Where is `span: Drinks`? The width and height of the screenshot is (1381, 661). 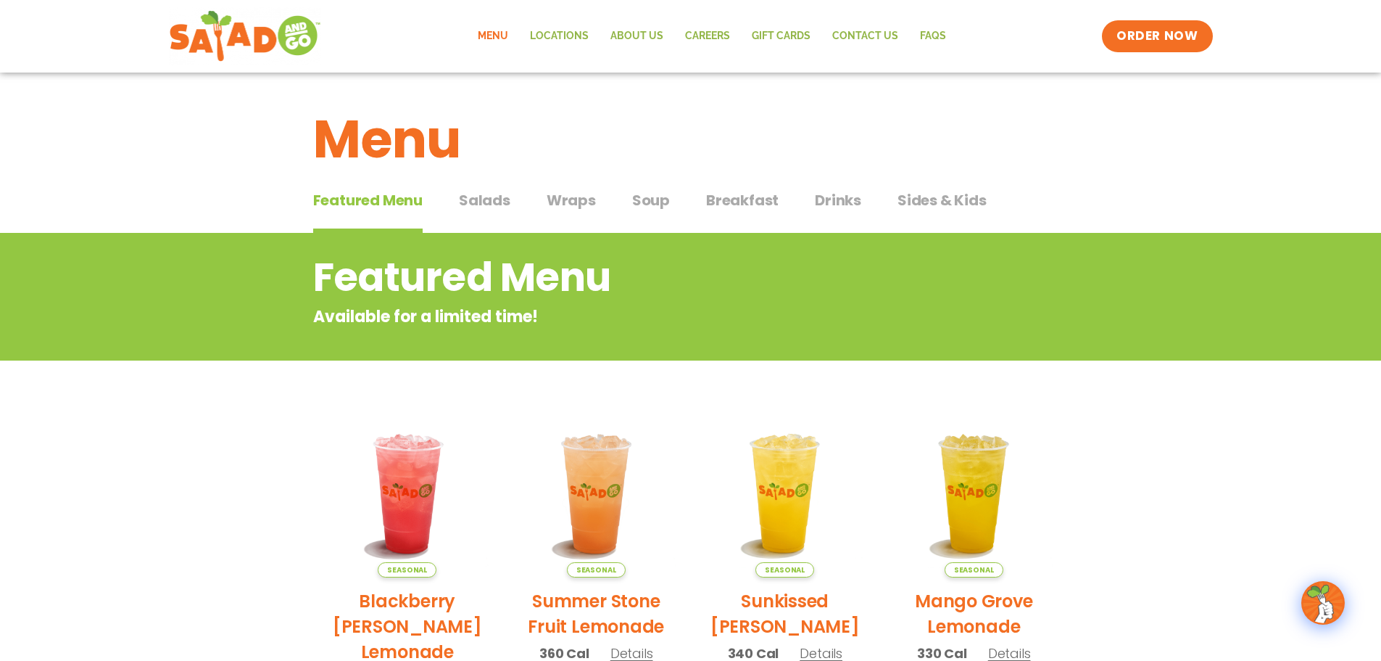
span: Drinks is located at coordinates (838, 200).